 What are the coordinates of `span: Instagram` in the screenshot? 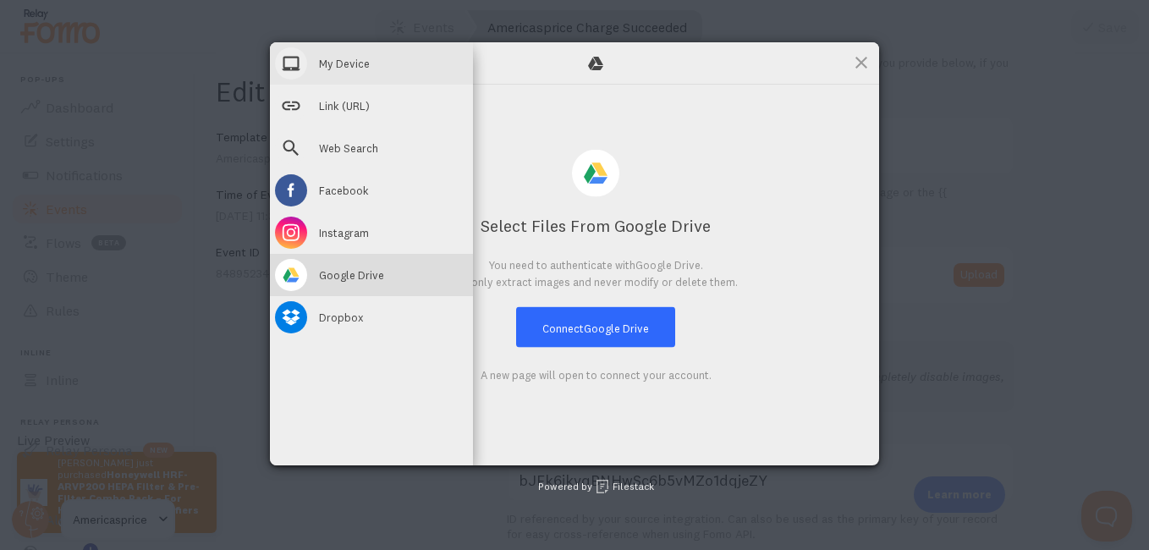 It's located at (343, 233).